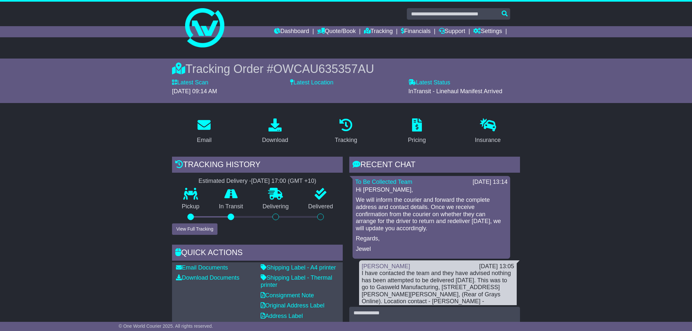 The height and width of the screenshot is (331, 692). What do you see at coordinates (208, 278) in the screenshot?
I see `a: Download Documents` at bounding box center [208, 278].